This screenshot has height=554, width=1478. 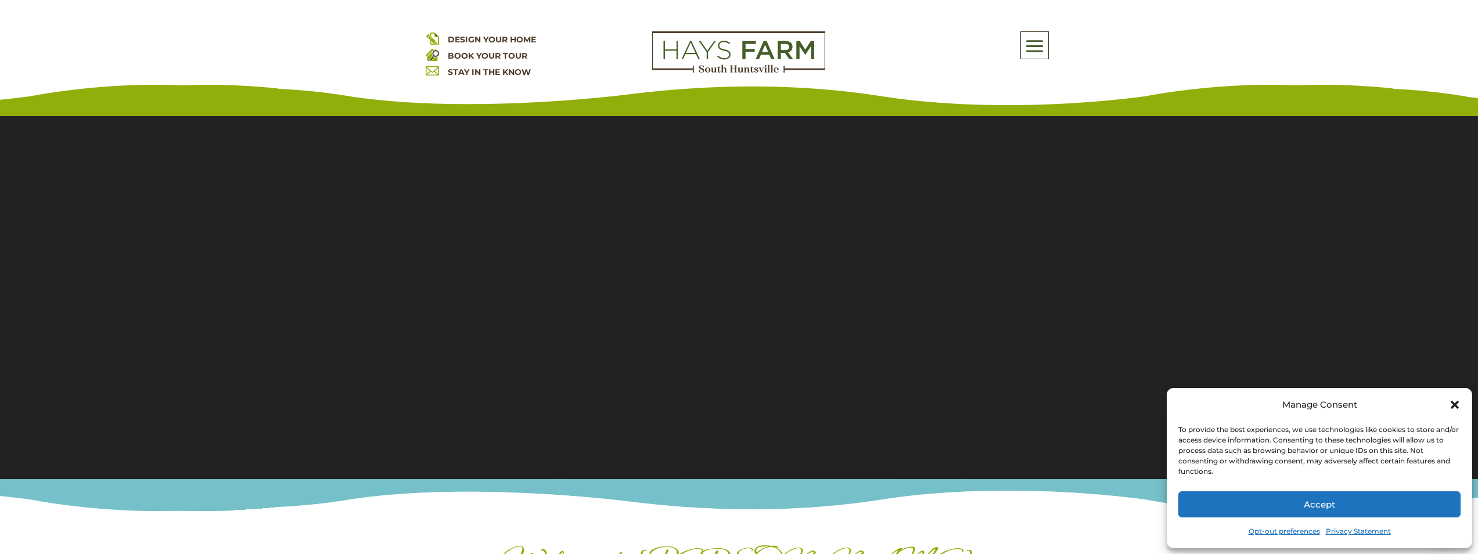 What do you see at coordinates (1455, 405) in the screenshot?
I see `div: Close dialog` at bounding box center [1455, 405].